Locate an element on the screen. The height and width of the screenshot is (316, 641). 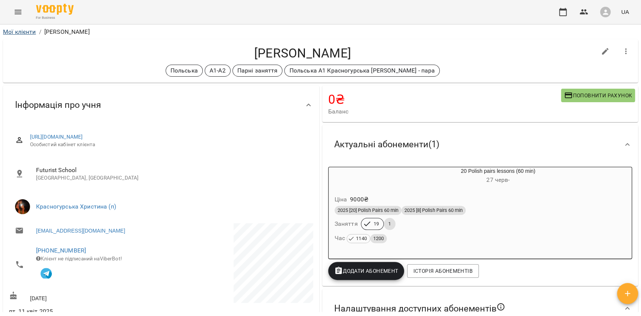
p: Польська is located at coordinates (184, 71).